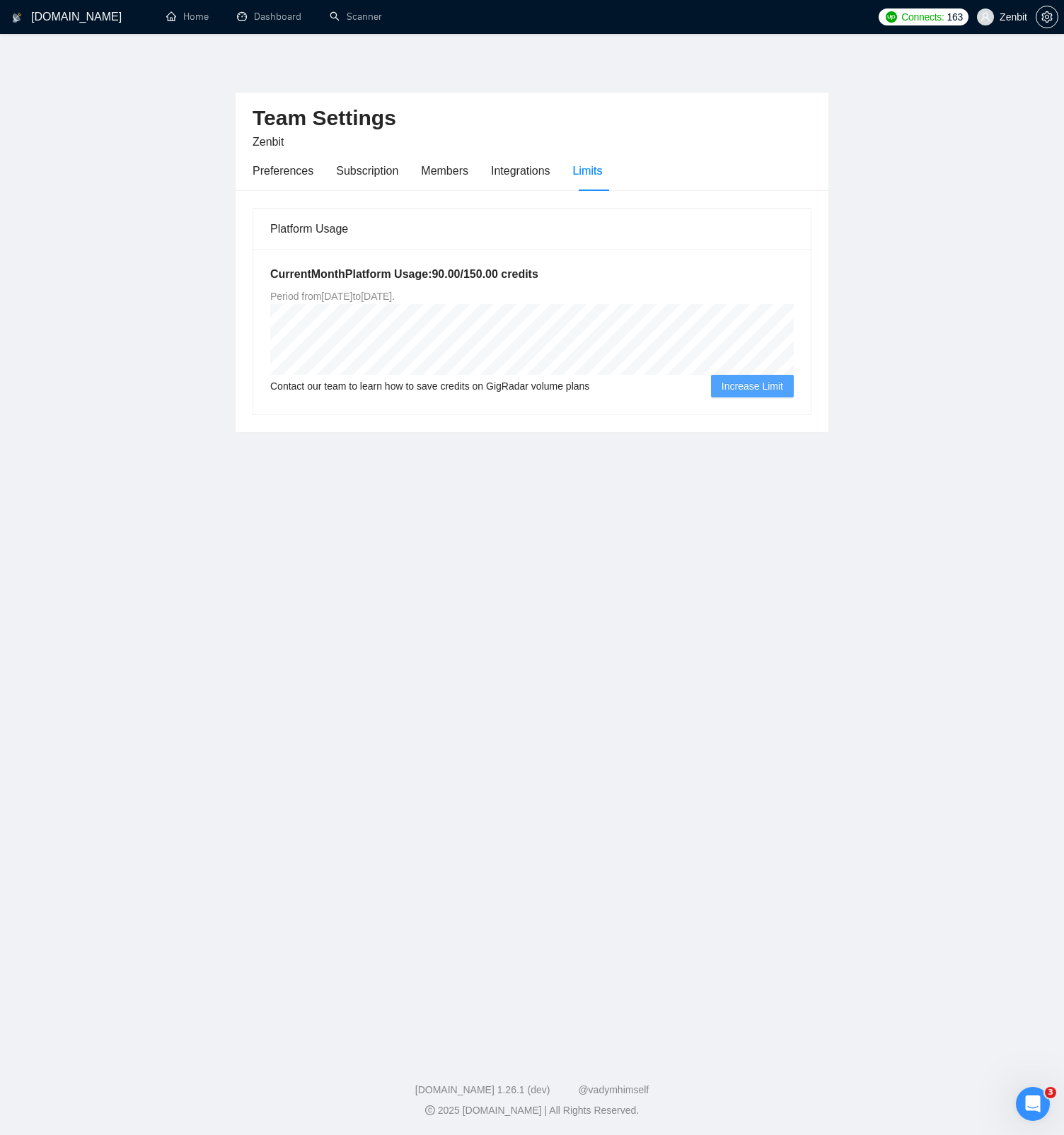 This screenshot has height=1135, width=1064. Describe the element at coordinates (430, 1110) in the screenshot. I see `span: copyright` at that location.